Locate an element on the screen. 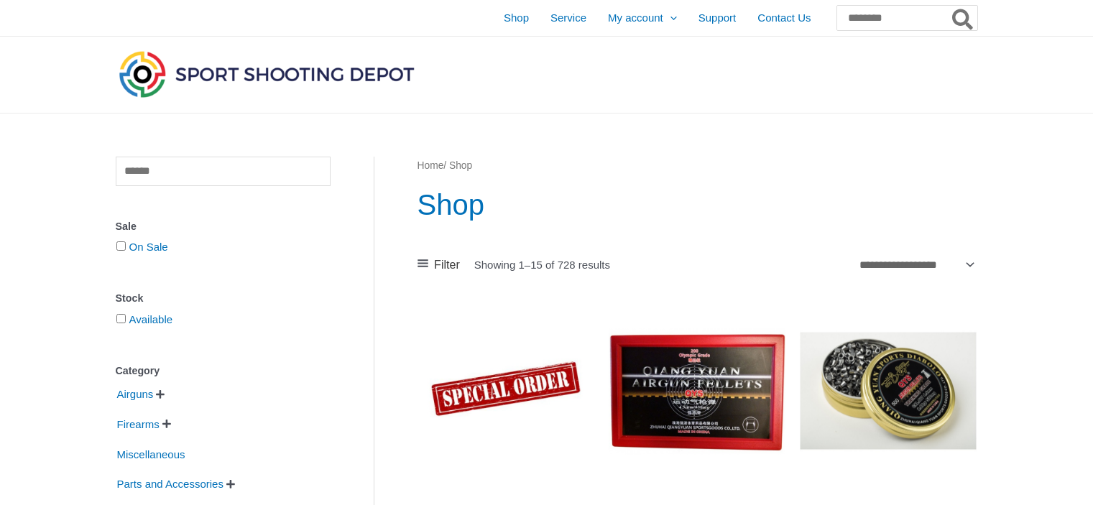  span: Firearms is located at coordinates (138, 425).